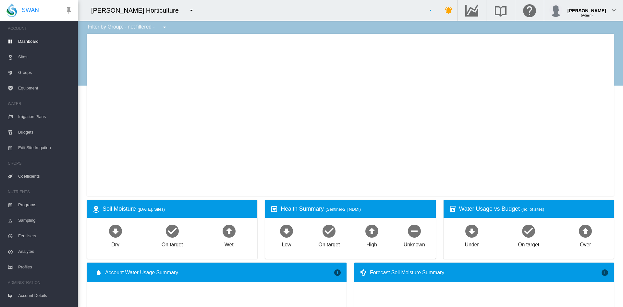 The height and width of the screenshot is (307, 623). What do you see at coordinates (128, 27) in the screenshot?
I see `div: Filter by Group: - not filtered -` at bounding box center [128, 27].